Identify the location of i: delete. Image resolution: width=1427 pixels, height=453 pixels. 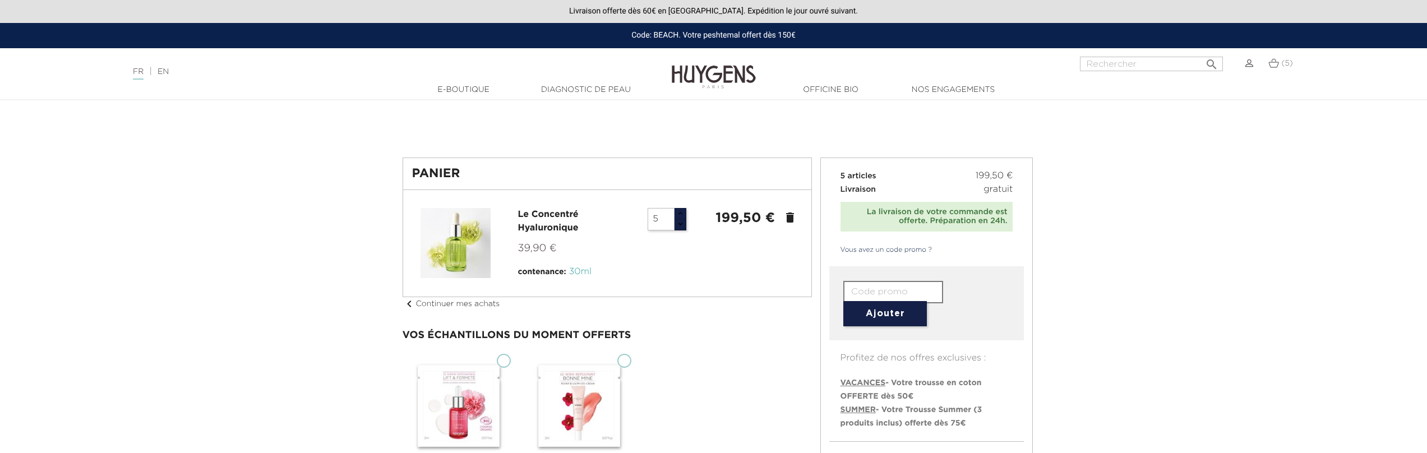
(790, 218).